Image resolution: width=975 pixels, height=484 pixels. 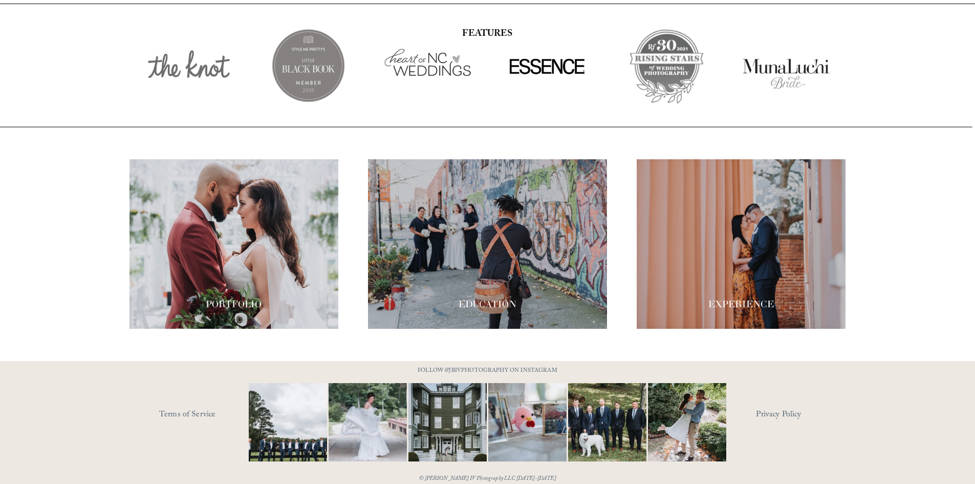 I want to click on img: This has got to be one of the cutest detail shots I've ever taken for a wedding! 📷 @thewoobles #I..., so click(x=528, y=422).